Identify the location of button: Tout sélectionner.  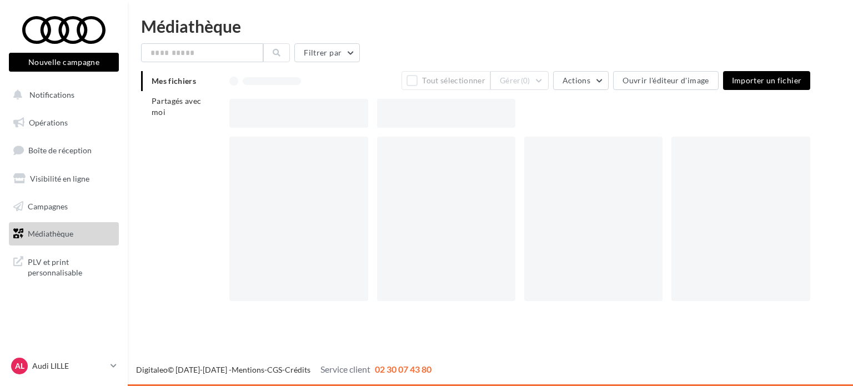
(446, 81).